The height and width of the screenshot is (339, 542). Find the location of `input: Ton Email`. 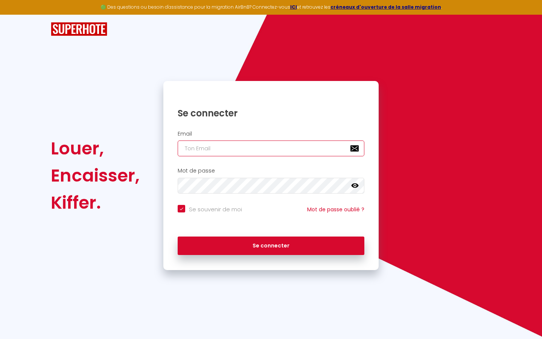

input: Ton Email is located at coordinates (271, 148).